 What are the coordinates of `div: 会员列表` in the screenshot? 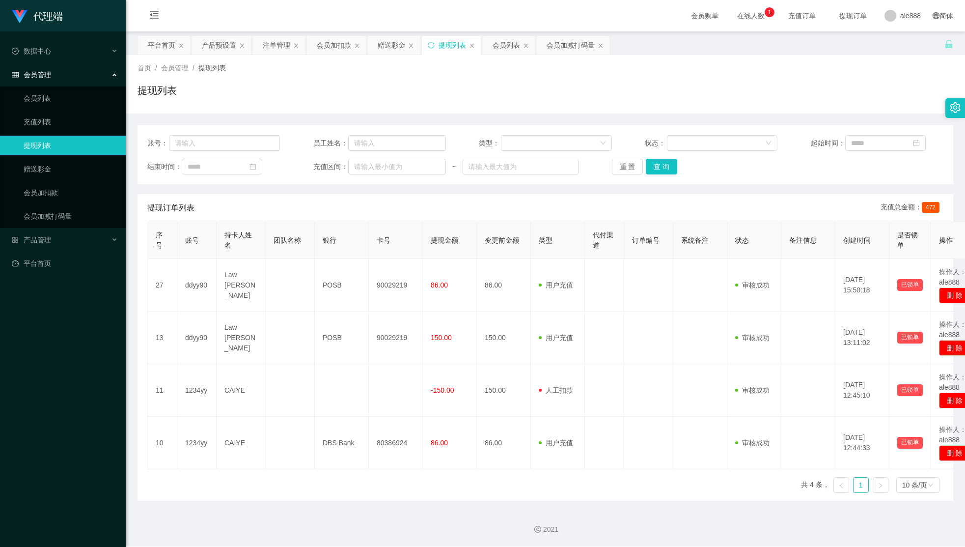 It's located at (506, 45).